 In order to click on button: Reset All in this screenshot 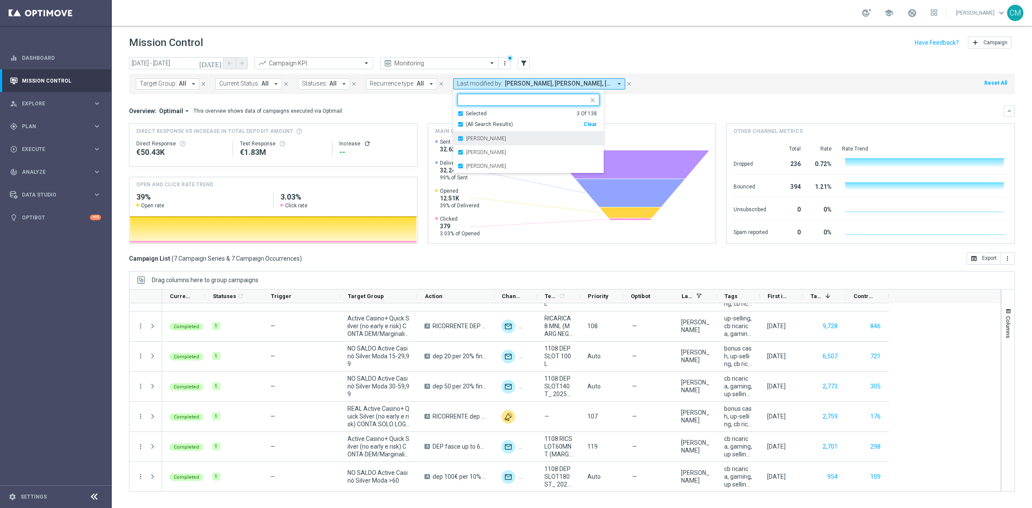, I will do `click(995, 83)`.